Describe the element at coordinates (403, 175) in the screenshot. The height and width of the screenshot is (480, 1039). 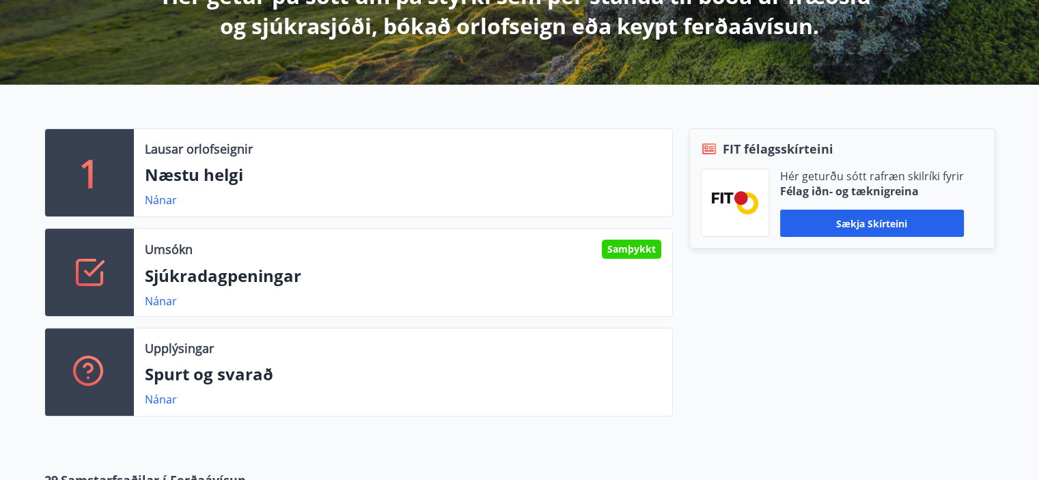
I see `p: Næstu helgi` at that location.